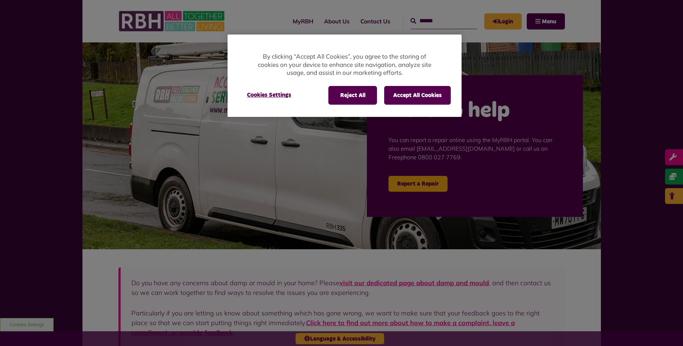 Image resolution: width=683 pixels, height=346 pixels. Describe the element at coordinates (269, 95) in the screenshot. I see `button: Cookies Settings` at that location.